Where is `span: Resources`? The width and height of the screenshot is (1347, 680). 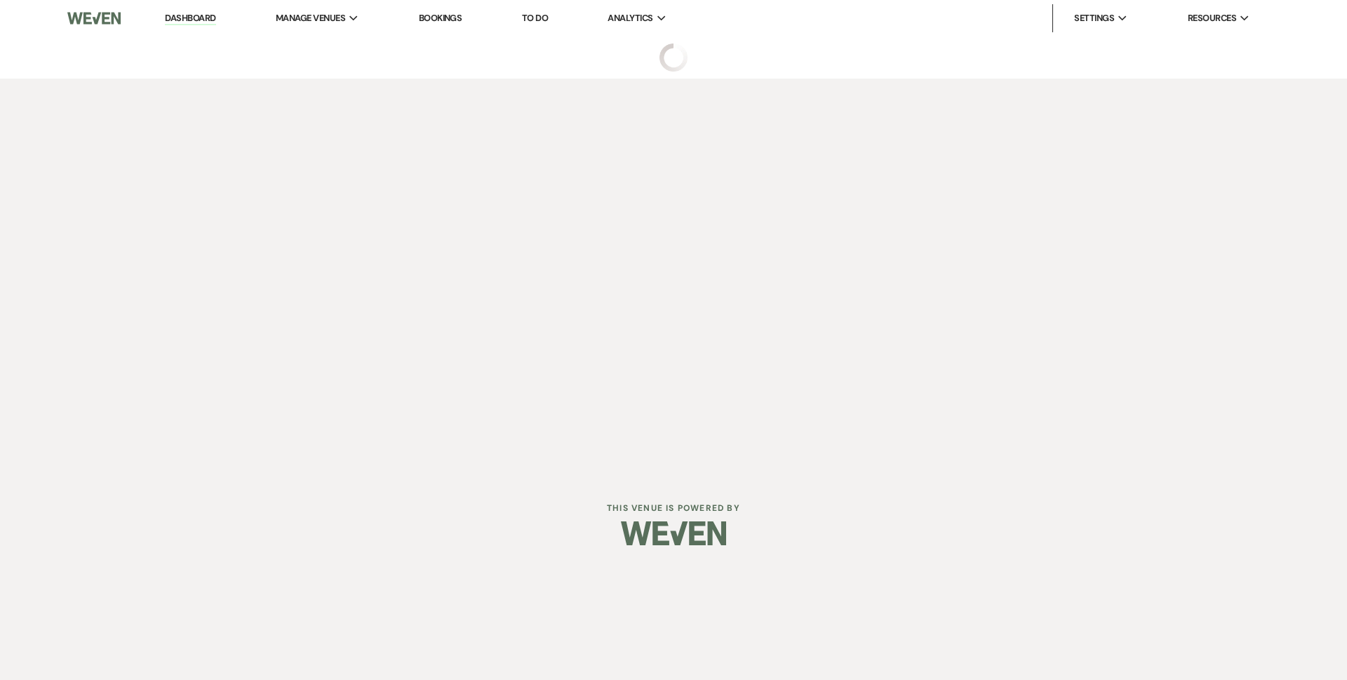
span: Resources is located at coordinates (1211, 18).